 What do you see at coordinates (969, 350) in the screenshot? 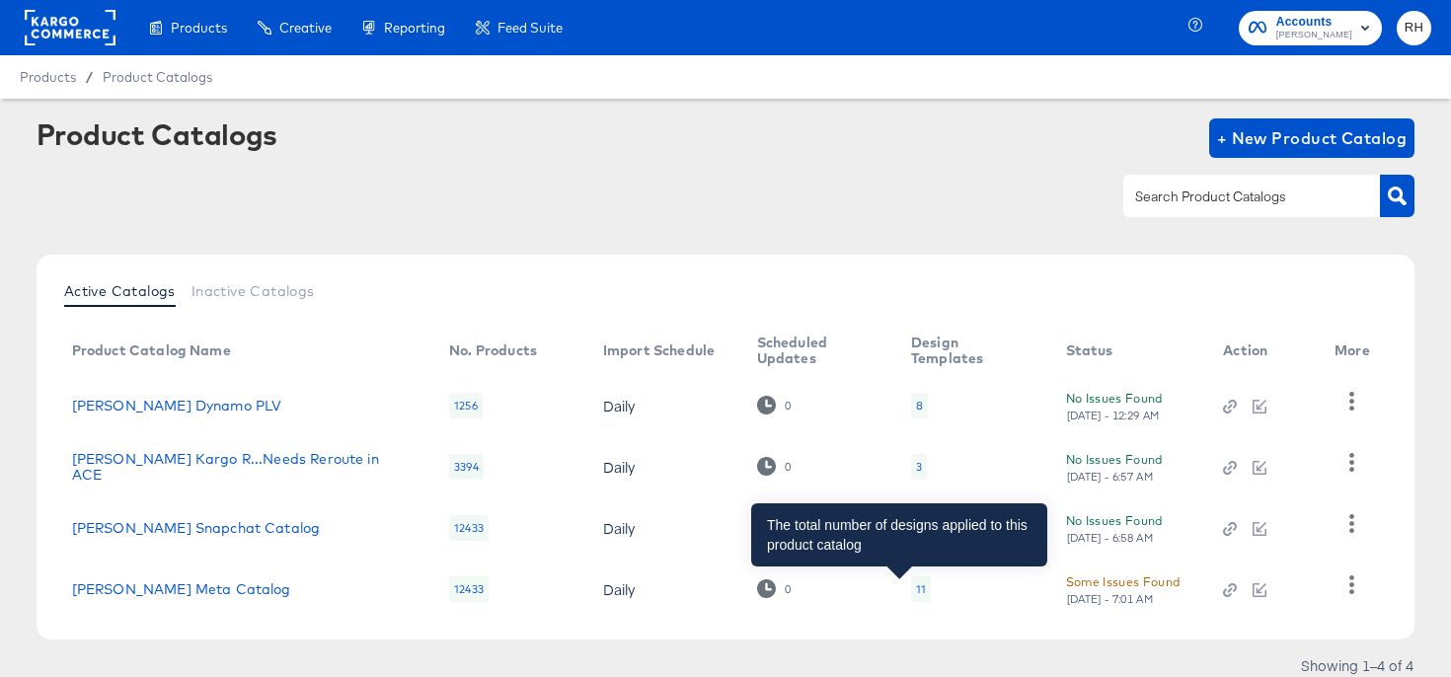
I see `div: Design Templates` at bounding box center [969, 350].